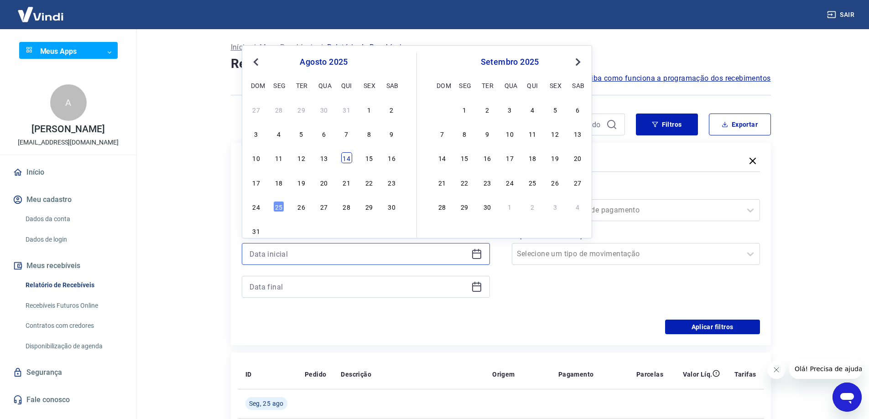  Describe the element at coordinates (510, 85) in the screenshot. I see `div: qua` at that location.